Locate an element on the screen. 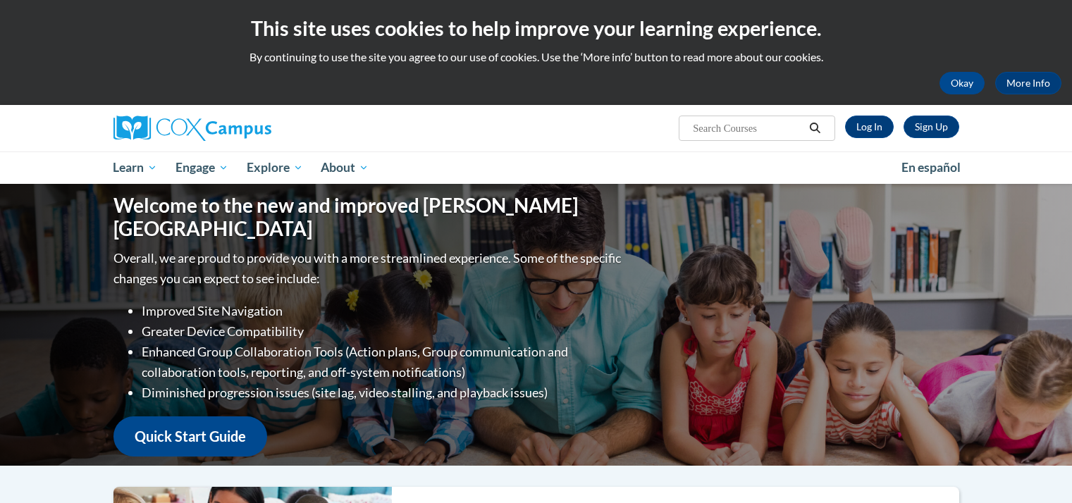 This screenshot has height=503, width=1072. img: Cox Campus is located at coordinates (192, 128).